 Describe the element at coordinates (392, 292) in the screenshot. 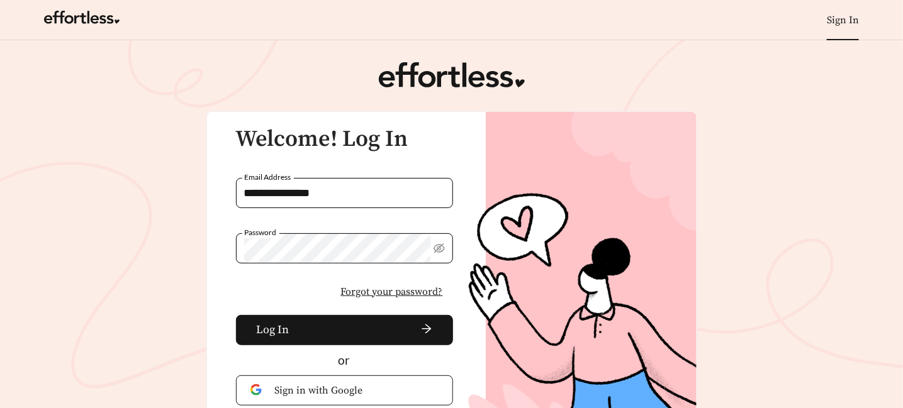

I see `button: Forgot your password?` at that location.